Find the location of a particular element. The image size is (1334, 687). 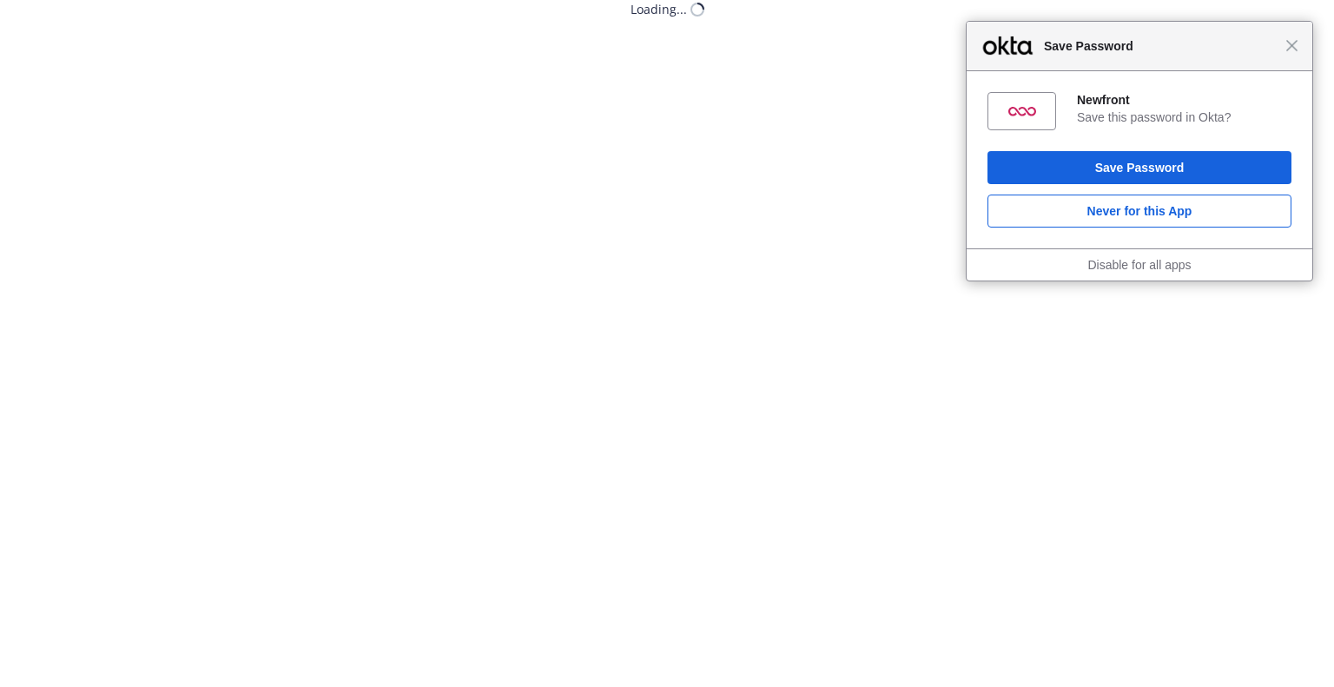

div: Newfront is located at coordinates (1184, 100).